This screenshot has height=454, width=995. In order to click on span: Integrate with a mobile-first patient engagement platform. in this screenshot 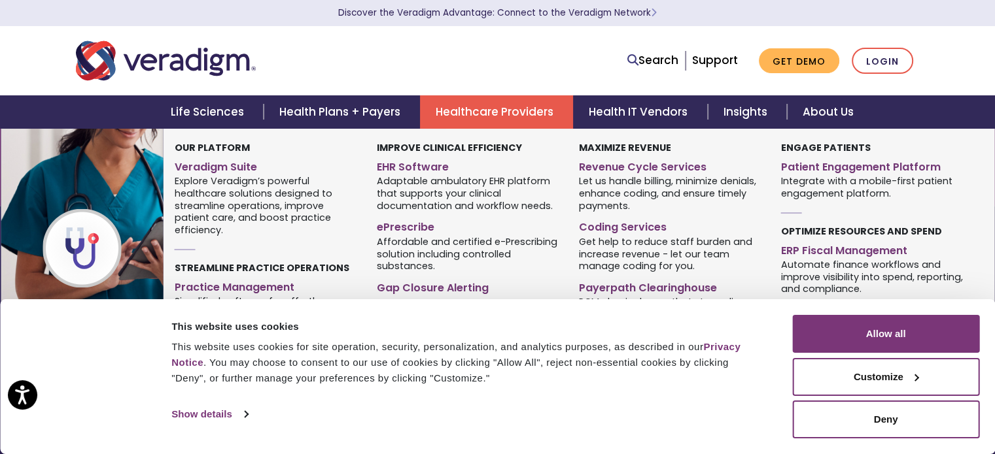, I will do `click(871, 187)`.